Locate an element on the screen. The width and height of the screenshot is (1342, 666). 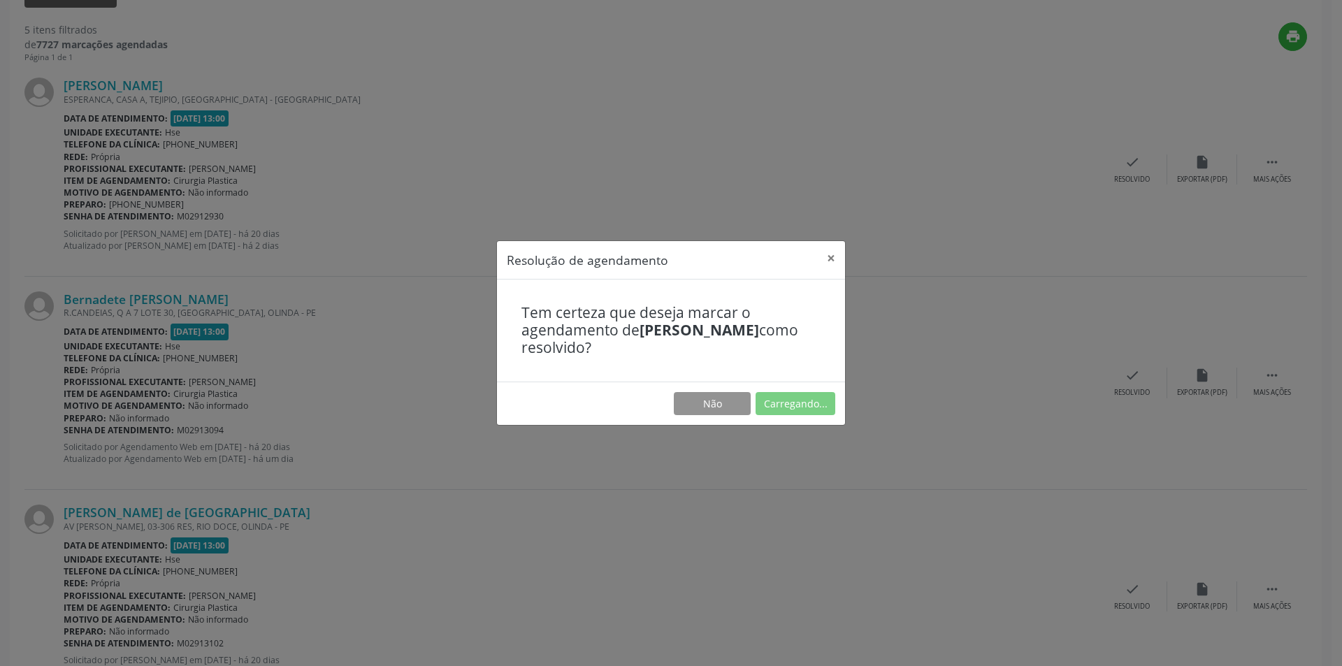
button: Carregando... is located at coordinates (795, 404).